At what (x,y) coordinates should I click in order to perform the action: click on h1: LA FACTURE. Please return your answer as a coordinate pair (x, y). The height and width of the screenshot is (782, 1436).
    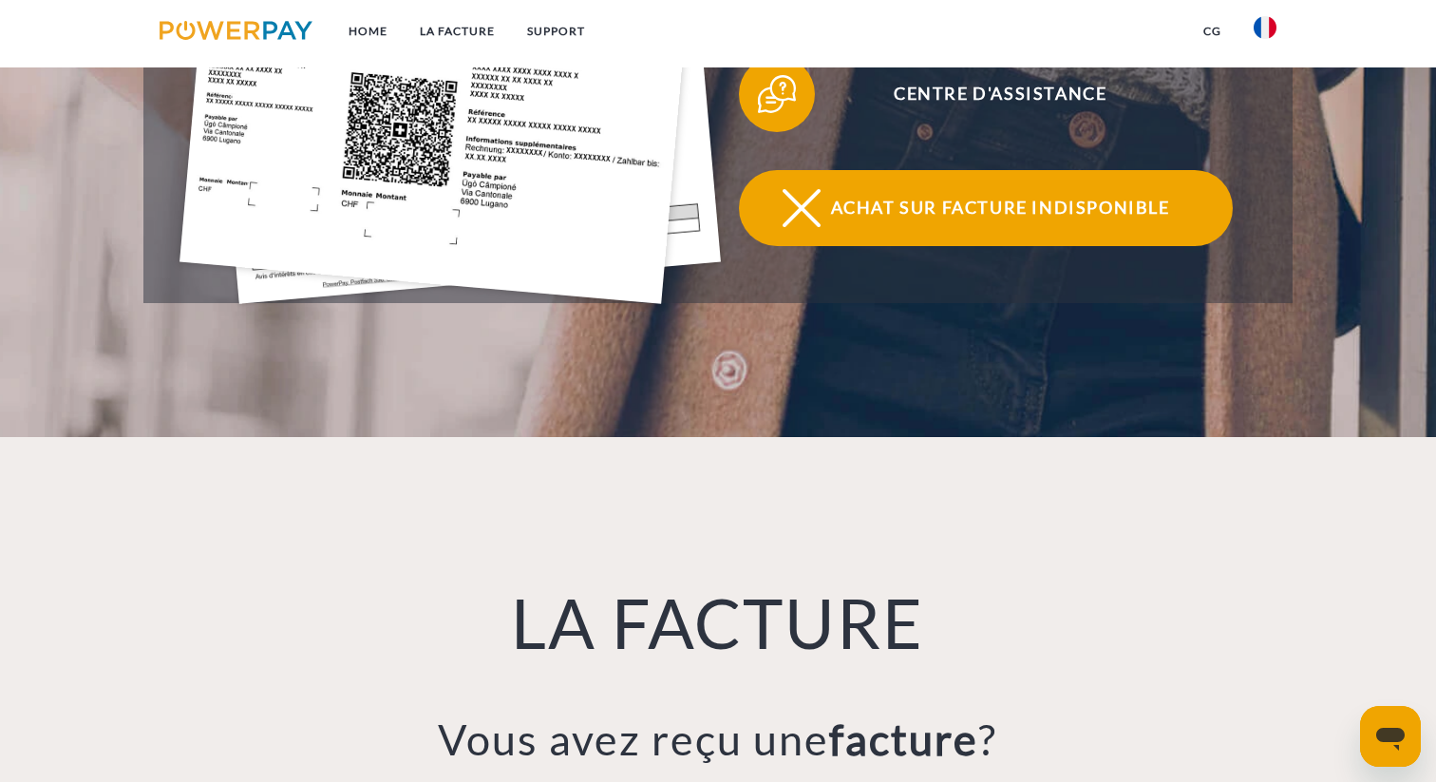
    Looking at the image, I should click on (718, 622).